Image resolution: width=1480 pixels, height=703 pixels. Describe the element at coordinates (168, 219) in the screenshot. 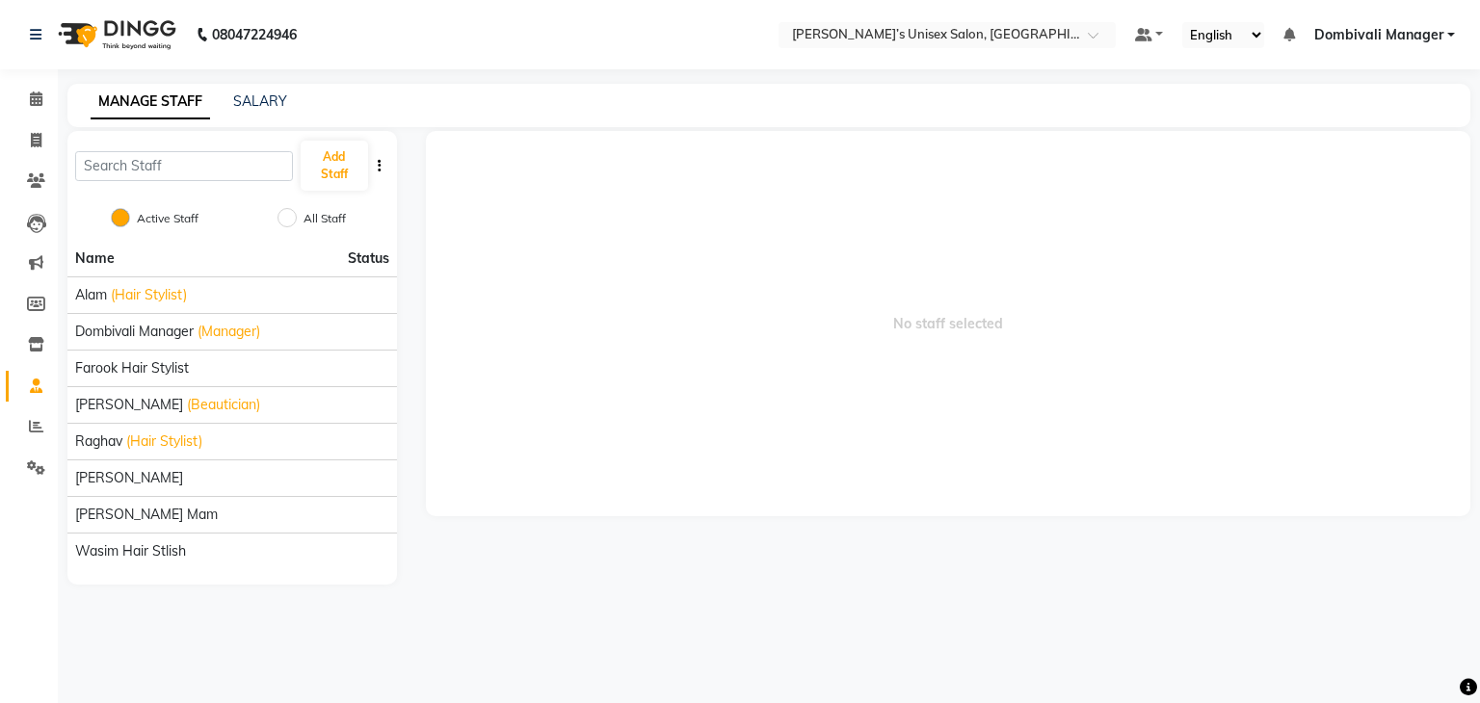

I see `label: Active Staff` at that location.